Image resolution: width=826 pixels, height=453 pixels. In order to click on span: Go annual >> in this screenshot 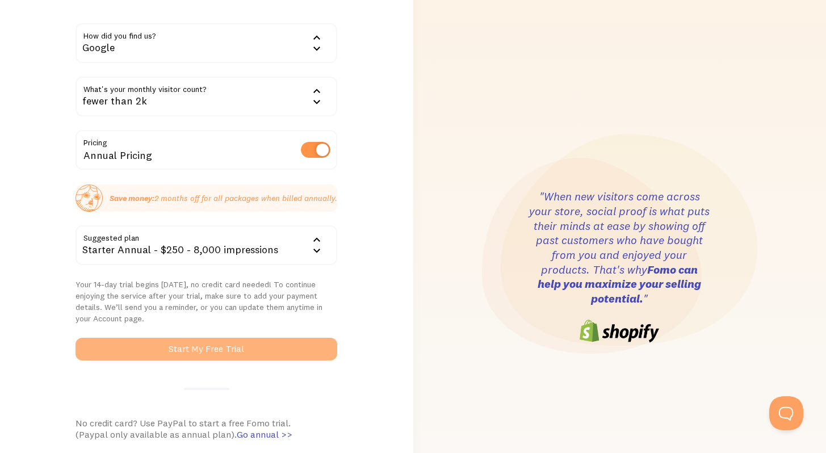, I will do `click(265, 434)`.